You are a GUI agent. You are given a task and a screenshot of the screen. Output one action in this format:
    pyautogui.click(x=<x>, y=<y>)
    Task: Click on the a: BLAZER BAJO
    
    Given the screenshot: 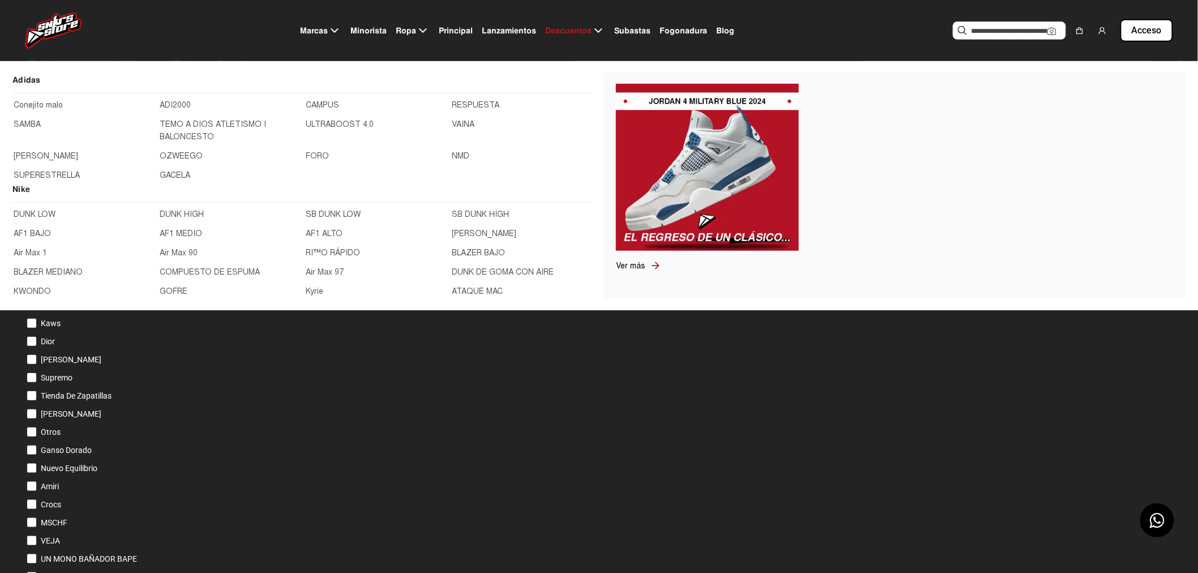 What is the action you would take?
    pyautogui.click(x=521, y=253)
    